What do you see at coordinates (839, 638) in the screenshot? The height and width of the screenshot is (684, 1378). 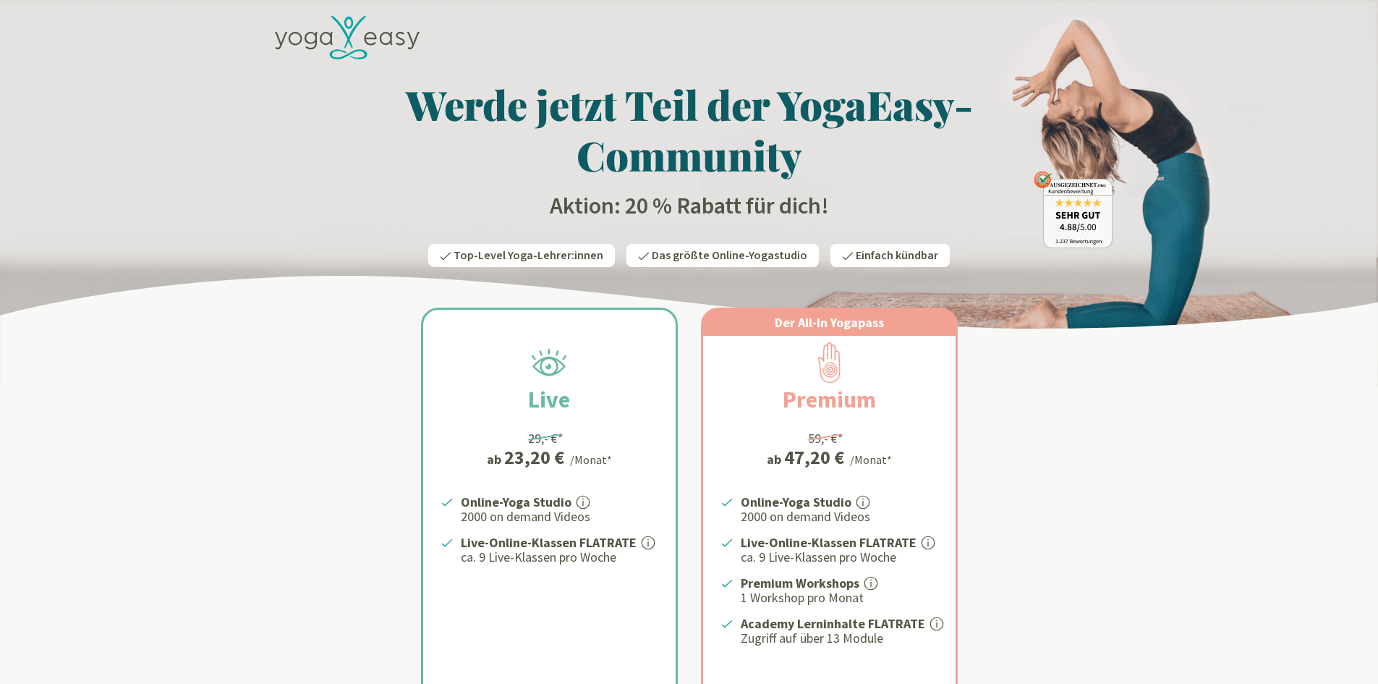 I see `p: Zugriff auf über 13 Module` at bounding box center [839, 638].